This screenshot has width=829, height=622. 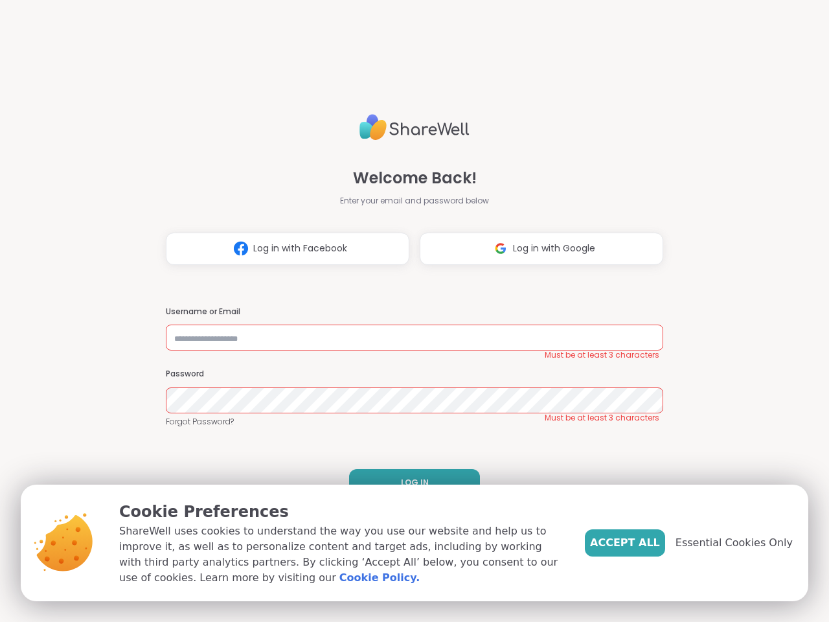 What do you see at coordinates (625, 543) in the screenshot?
I see `span: Accept All` at bounding box center [625, 543].